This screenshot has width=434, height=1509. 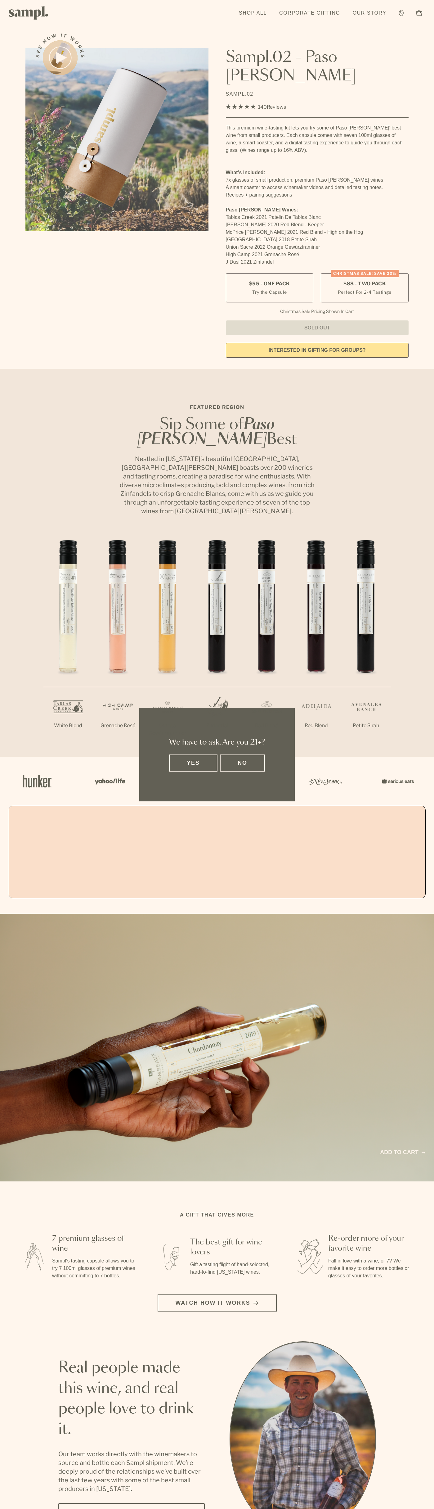 What do you see at coordinates (270, 292) in the screenshot?
I see `small: Try the Capsule` at bounding box center [270, 292].